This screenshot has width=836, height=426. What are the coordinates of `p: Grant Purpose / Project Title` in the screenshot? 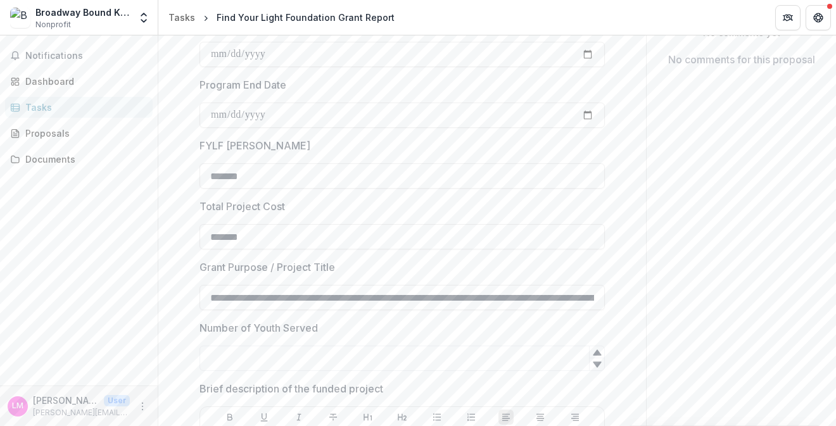 It's located at (267, 267).